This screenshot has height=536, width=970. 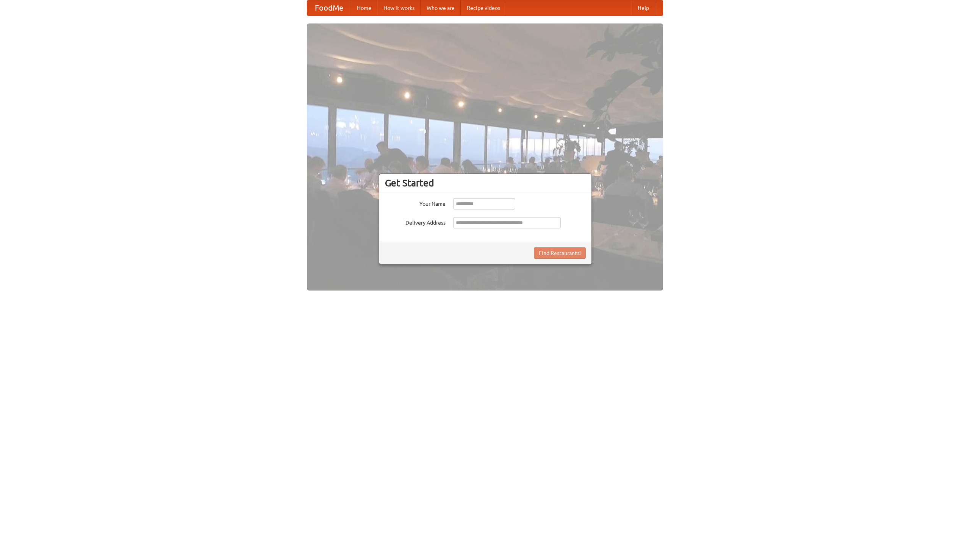 What do you see at coordinates (560, 253) in the screenshot?
I see `button: Find Restaurants!` at bounding box center [560, 253].